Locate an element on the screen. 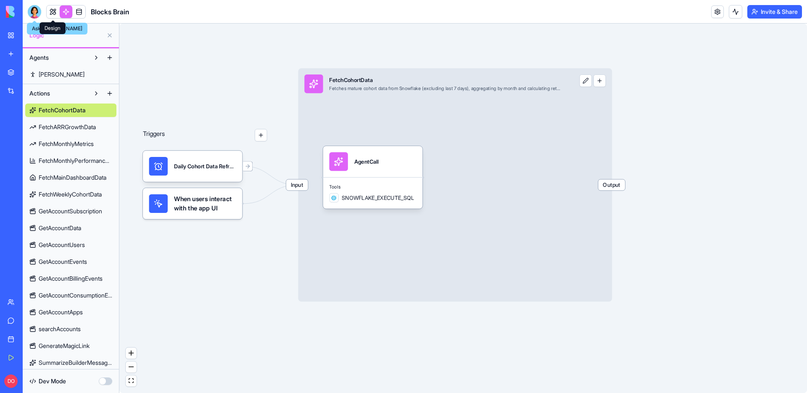  div: InputFetchCohortDataFetches mature cohort data from Snowflake (excluding last 7 days), aggregatin... is located at coordinates (455, 185).